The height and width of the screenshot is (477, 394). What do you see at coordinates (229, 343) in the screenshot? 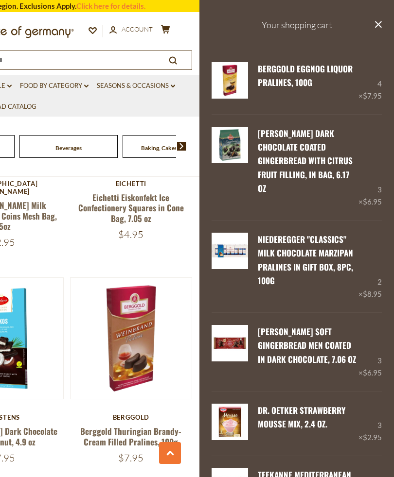
I see `img: Lambertz Soft Gingerbread Men Coated in Dark Chocolate, 7.06 oz` at bounding box center [229, 343].